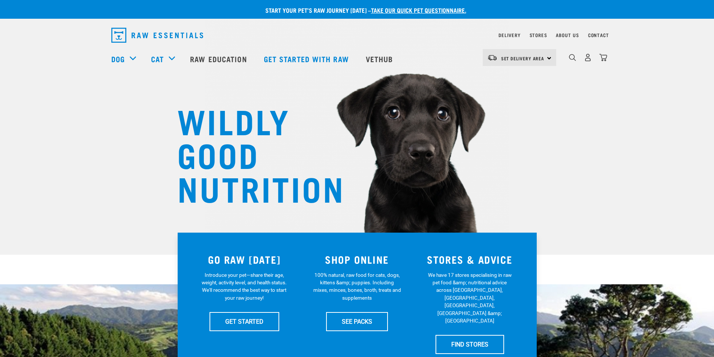 Image resolution: width=714 pixels, height=357 pixels. Describe the element at coordinates (509, 35) in the screenshot. I see `a: Delivery` at that location.